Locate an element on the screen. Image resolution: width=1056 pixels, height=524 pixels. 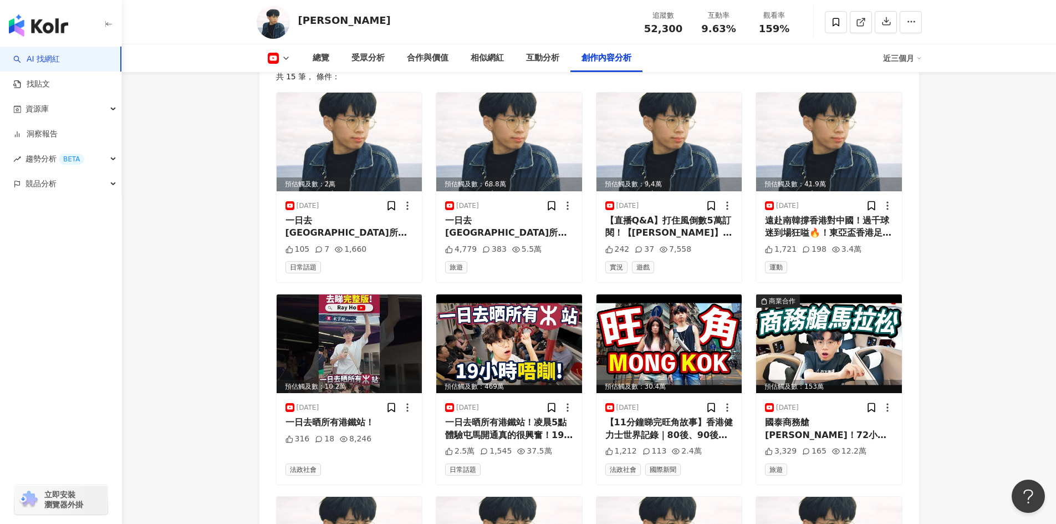
div: 7 is located at coordinates (322, 249).